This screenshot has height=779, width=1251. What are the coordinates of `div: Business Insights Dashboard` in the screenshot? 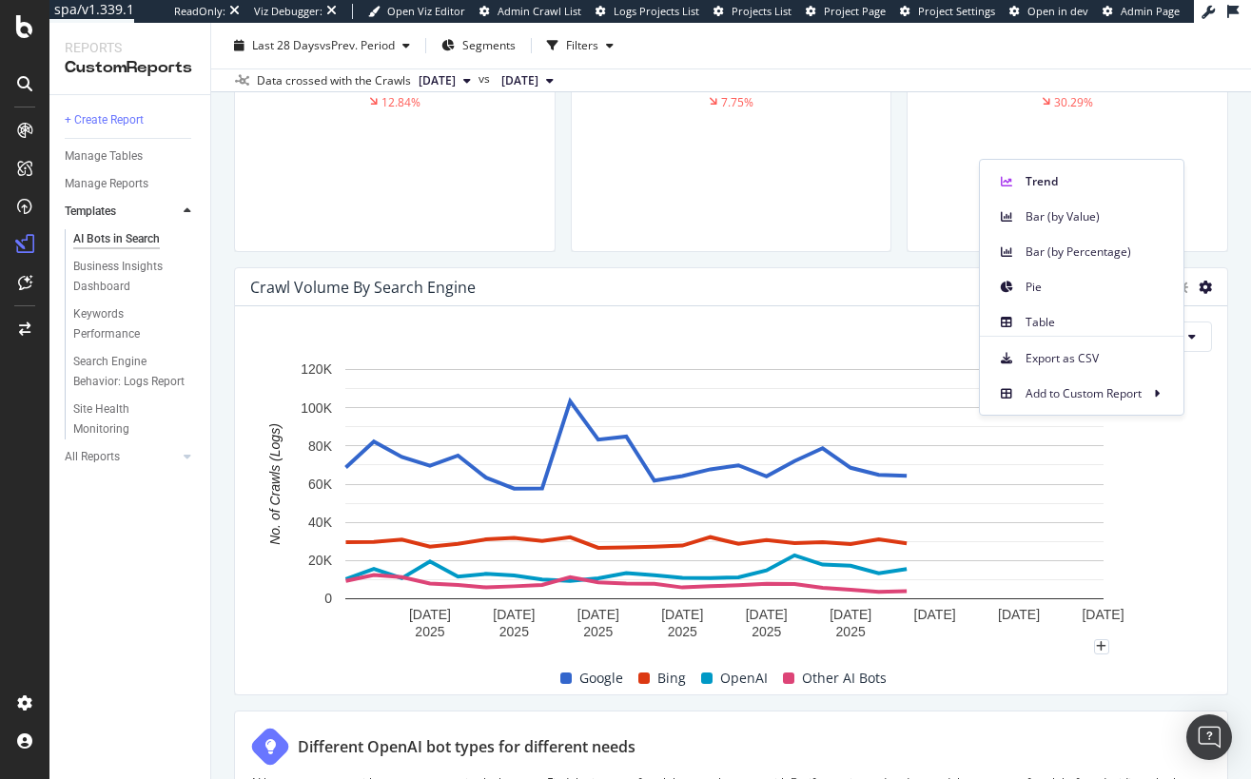 It's located at (127, 277).